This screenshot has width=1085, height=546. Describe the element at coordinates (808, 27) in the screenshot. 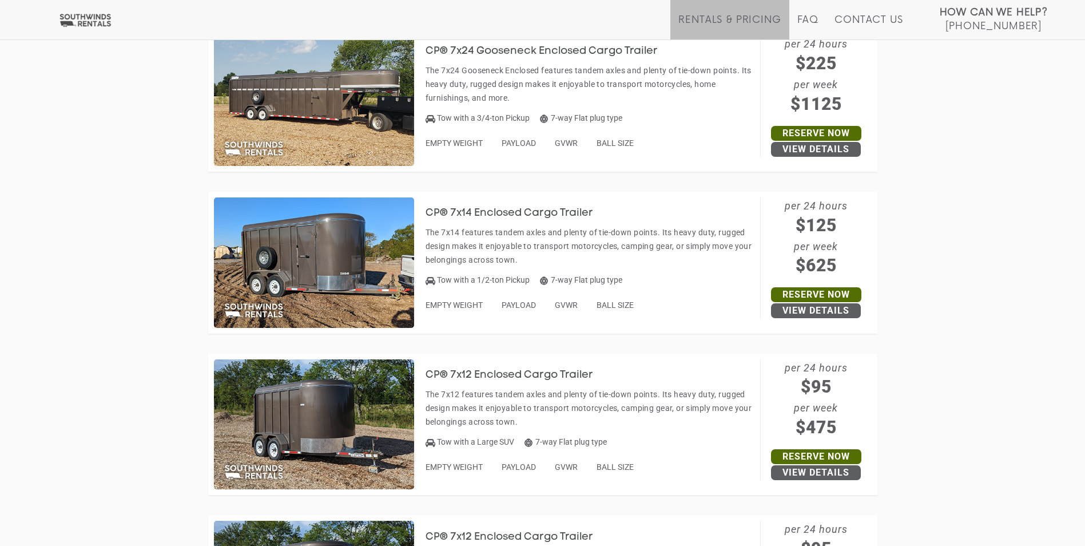

I see `a: FAQ` at that location.